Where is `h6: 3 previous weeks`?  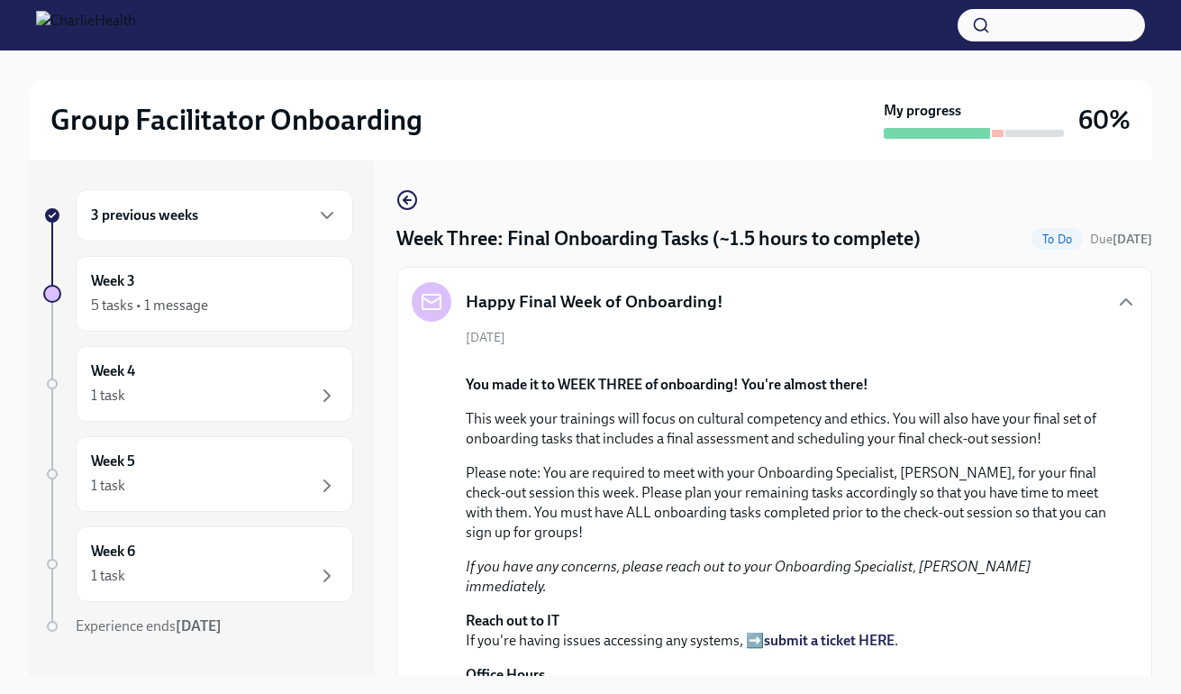
h6: 3 previous weeks is located at coordinates (144, 215).